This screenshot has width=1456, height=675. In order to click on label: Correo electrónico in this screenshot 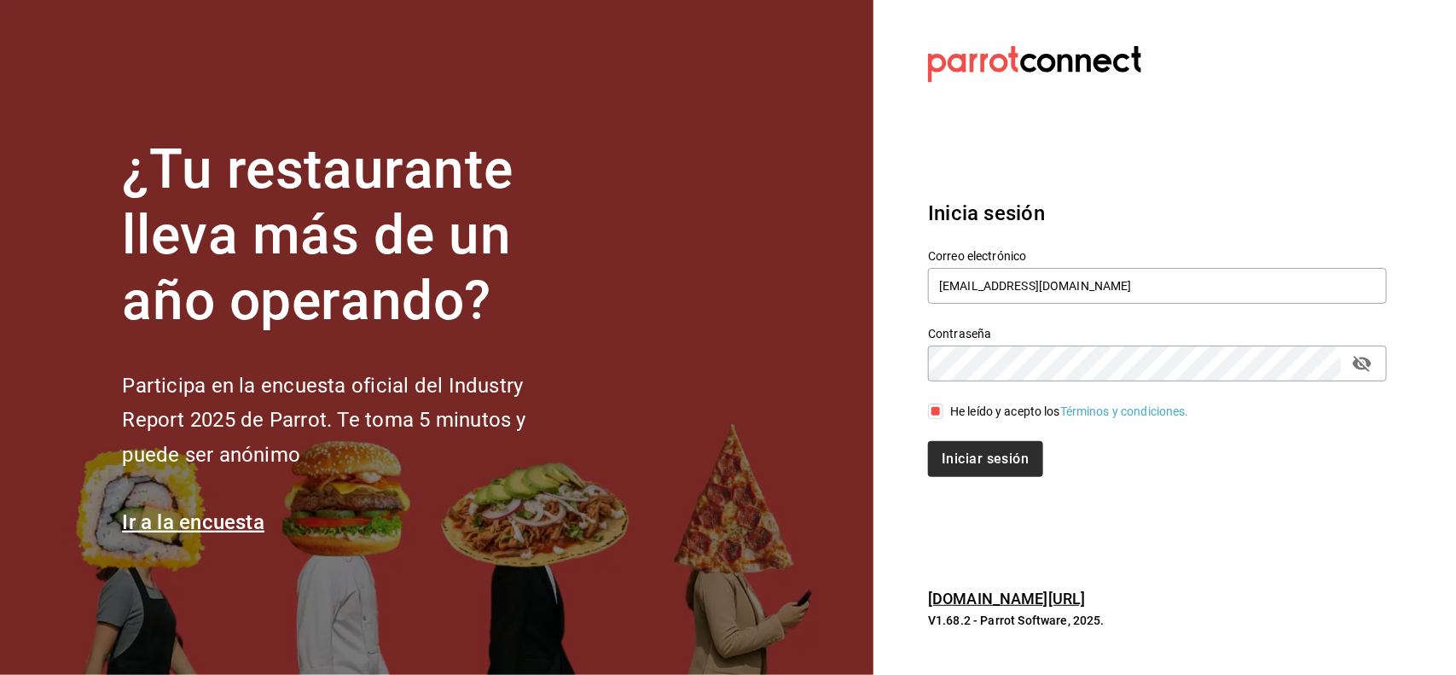, I will do `click(1158, 257)`.